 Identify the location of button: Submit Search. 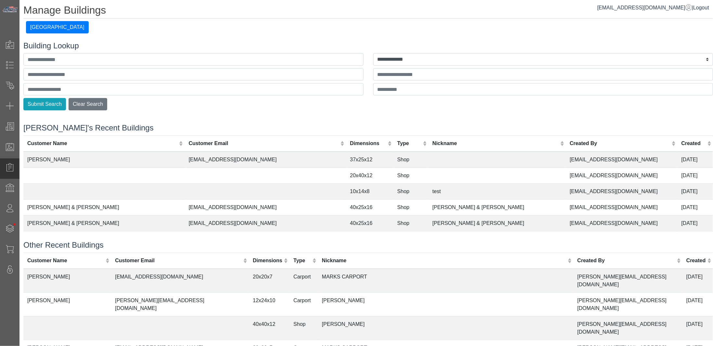
(45, 104).